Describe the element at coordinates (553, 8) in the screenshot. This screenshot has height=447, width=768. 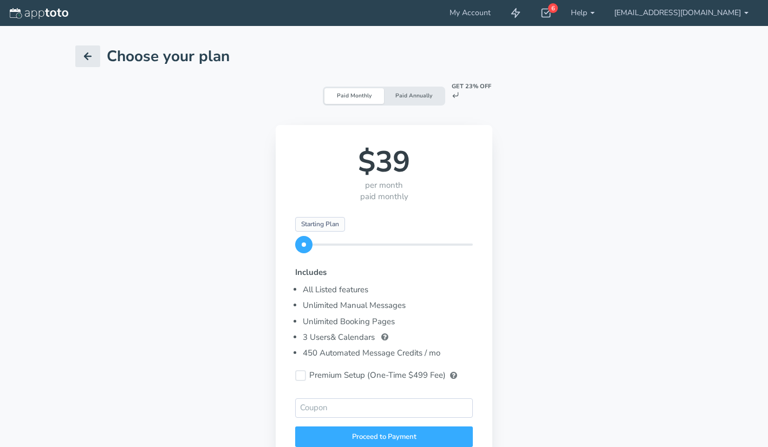
I see `div: 6` at that location.